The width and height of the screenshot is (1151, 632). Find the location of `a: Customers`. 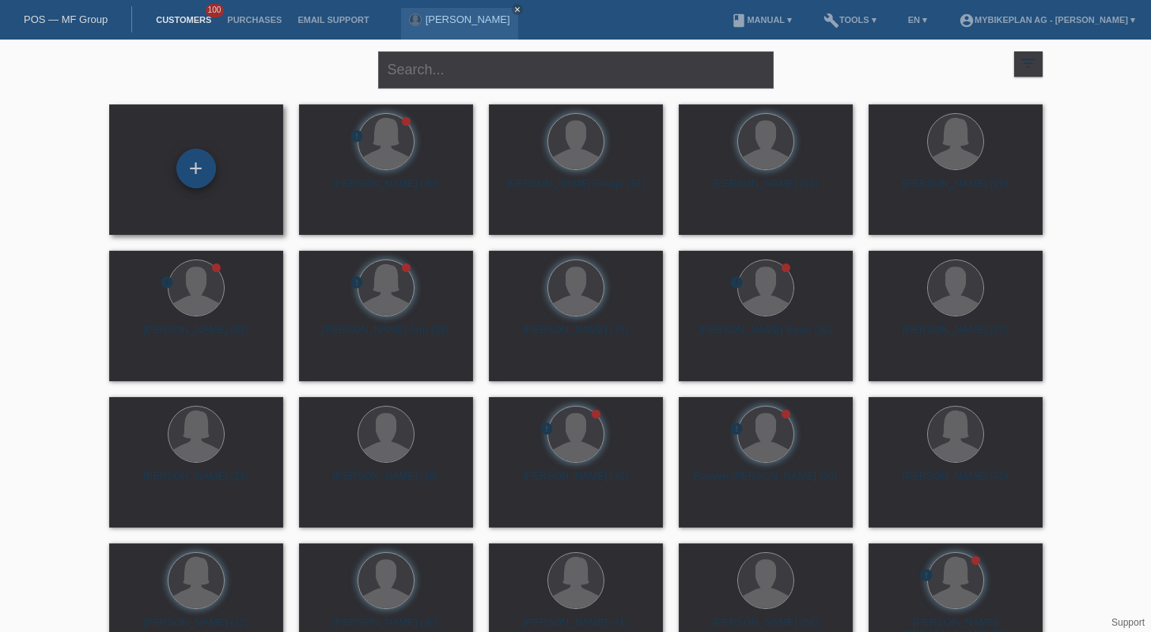

a: Customers is located at coordinates (183, 20).